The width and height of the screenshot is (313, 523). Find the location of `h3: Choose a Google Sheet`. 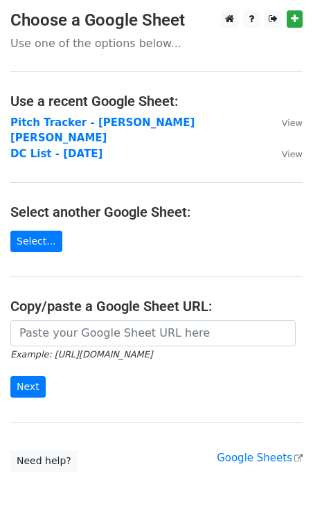

h3: Choose a Google Sheet is located at coordinates (156, 20).